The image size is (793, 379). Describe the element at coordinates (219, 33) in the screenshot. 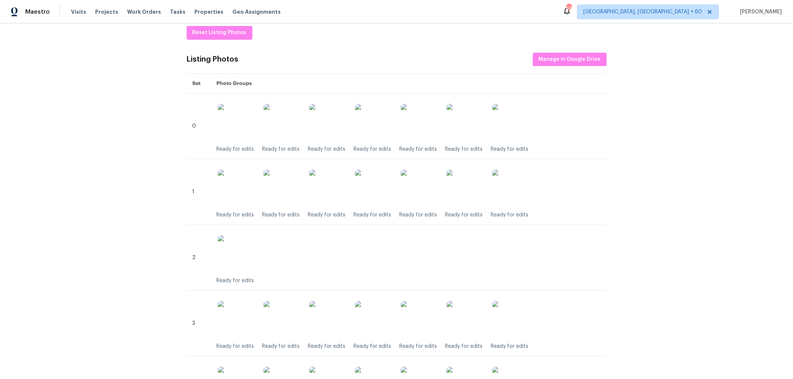

I see `button: Reset Listing Photos` at that location.